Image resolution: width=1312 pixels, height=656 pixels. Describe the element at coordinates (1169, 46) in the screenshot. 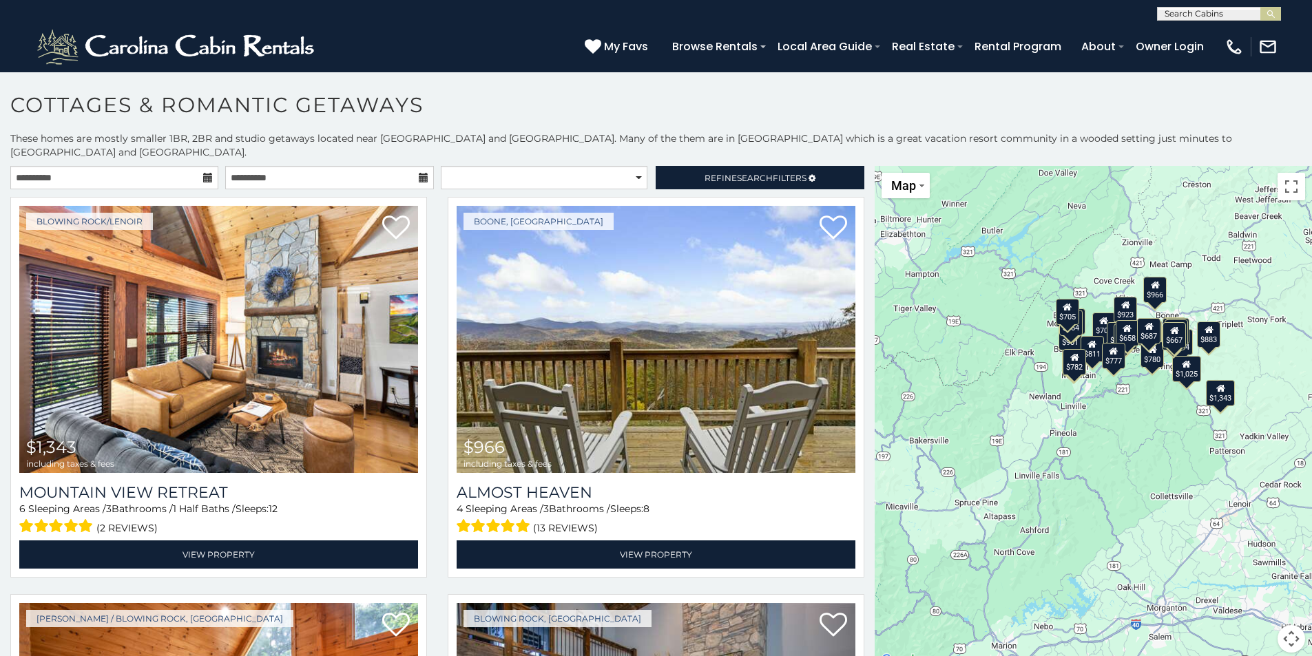

I see `a: Owner Login` at that location.